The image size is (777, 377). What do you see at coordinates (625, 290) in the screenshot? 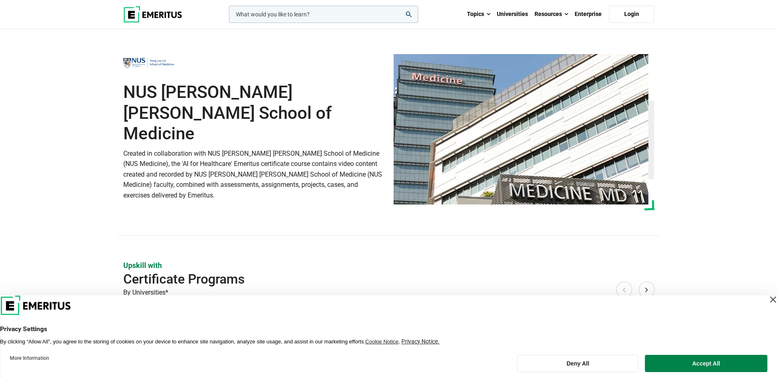
I see `button: Previous` at bounding box center [625, 290].